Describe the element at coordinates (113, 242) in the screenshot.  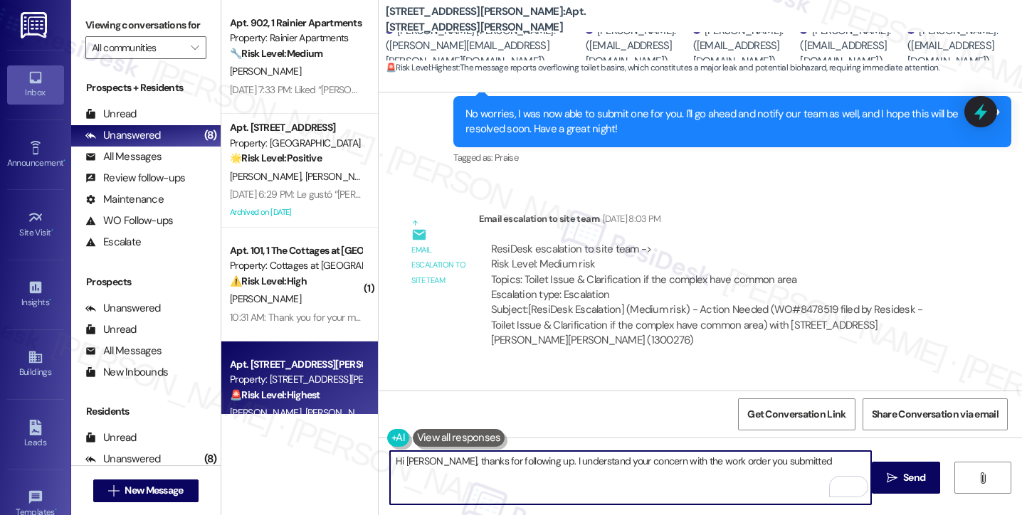
I see `div: Escalate` at that location.